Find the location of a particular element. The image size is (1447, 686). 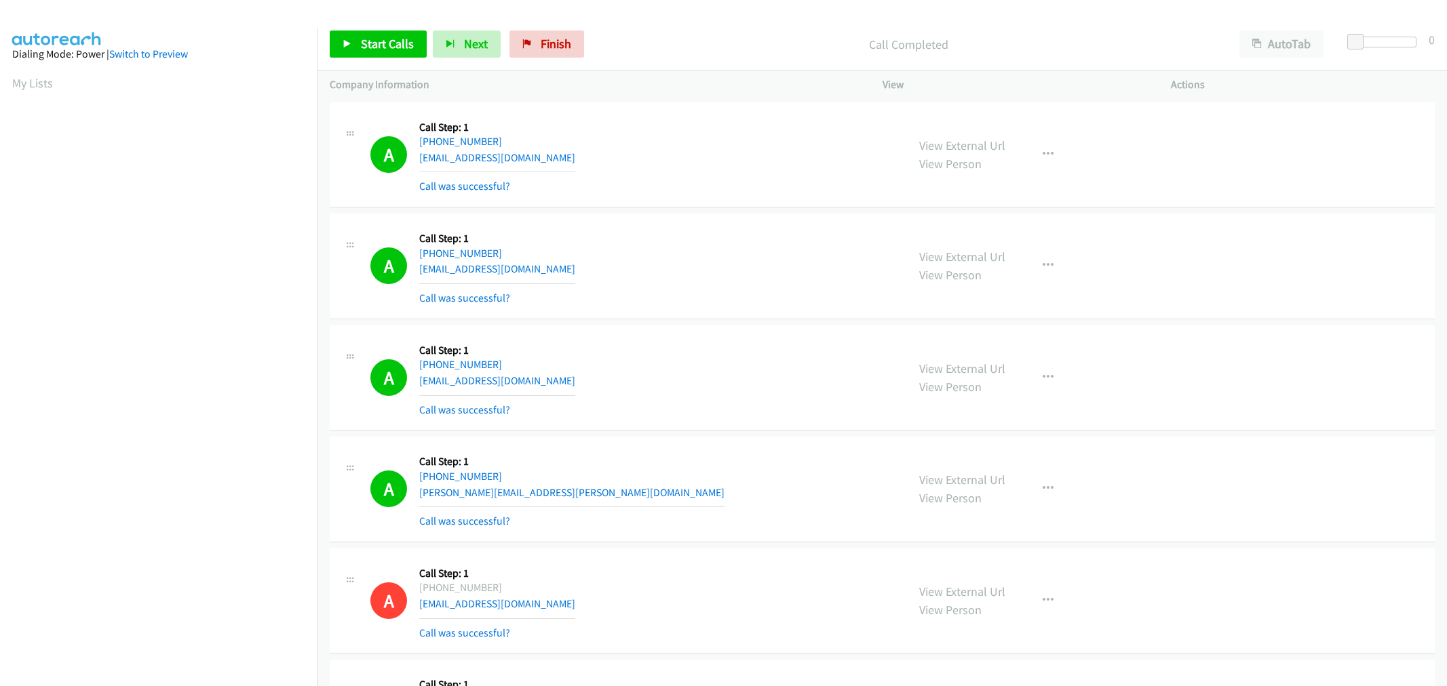

span: Start Calls is located at coordinates (387, 43).